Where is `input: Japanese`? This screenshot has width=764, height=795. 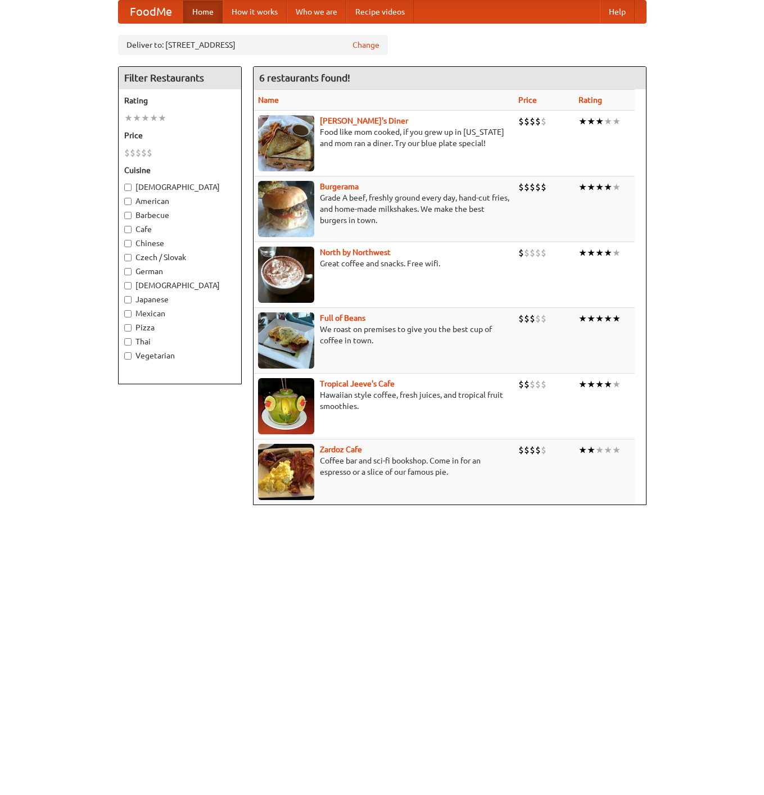
input: Japanese is located at coordinates (128, 299).